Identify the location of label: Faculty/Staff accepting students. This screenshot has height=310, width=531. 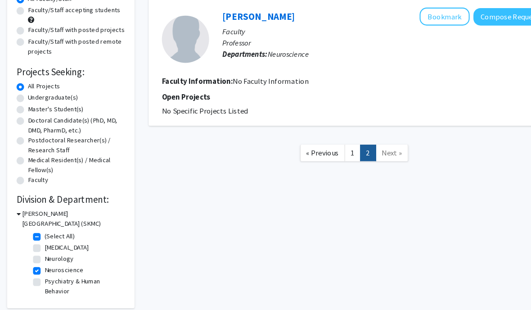
(71, 9).